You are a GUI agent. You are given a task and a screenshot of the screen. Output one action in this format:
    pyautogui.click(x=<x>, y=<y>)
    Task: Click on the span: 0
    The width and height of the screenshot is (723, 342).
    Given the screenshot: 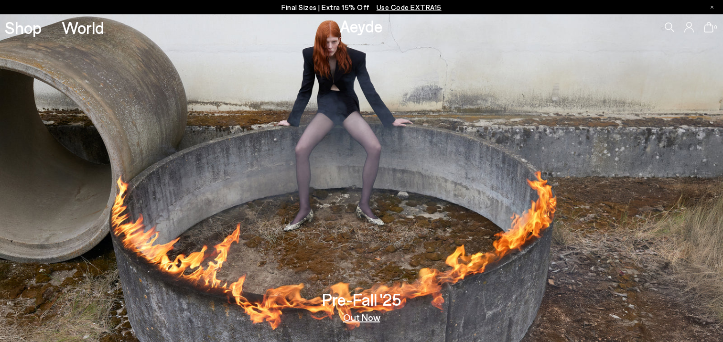 What is the action you would take?
    pyautogui.click(x=716, y=27)
    